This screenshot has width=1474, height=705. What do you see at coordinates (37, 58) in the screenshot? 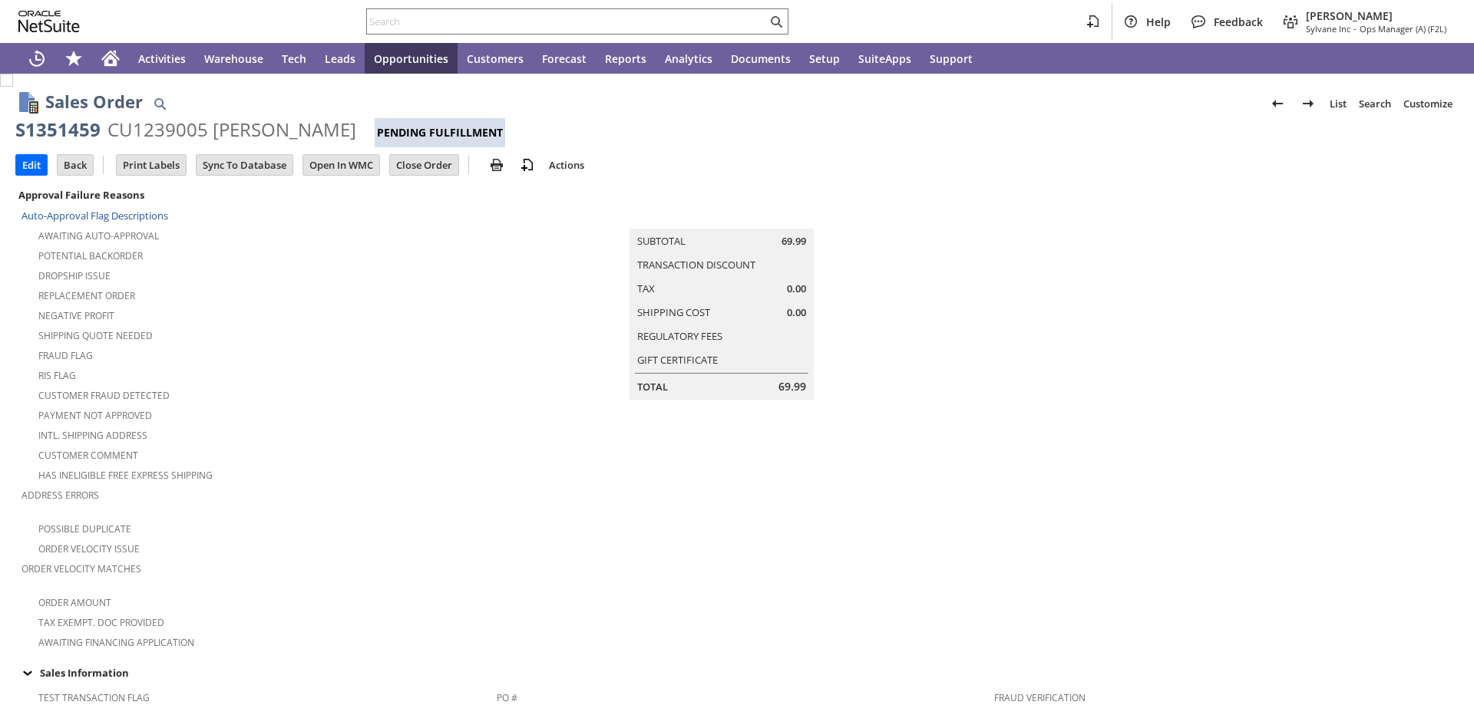
I see `a: Recent Records` at bounding box center [37, 58].